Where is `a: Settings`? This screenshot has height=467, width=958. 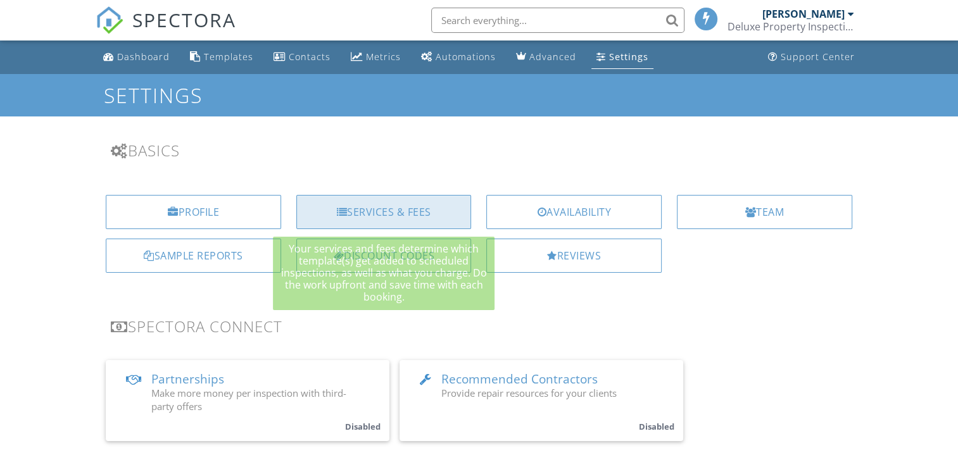
a: Settings is located at coordinates (622, 57).